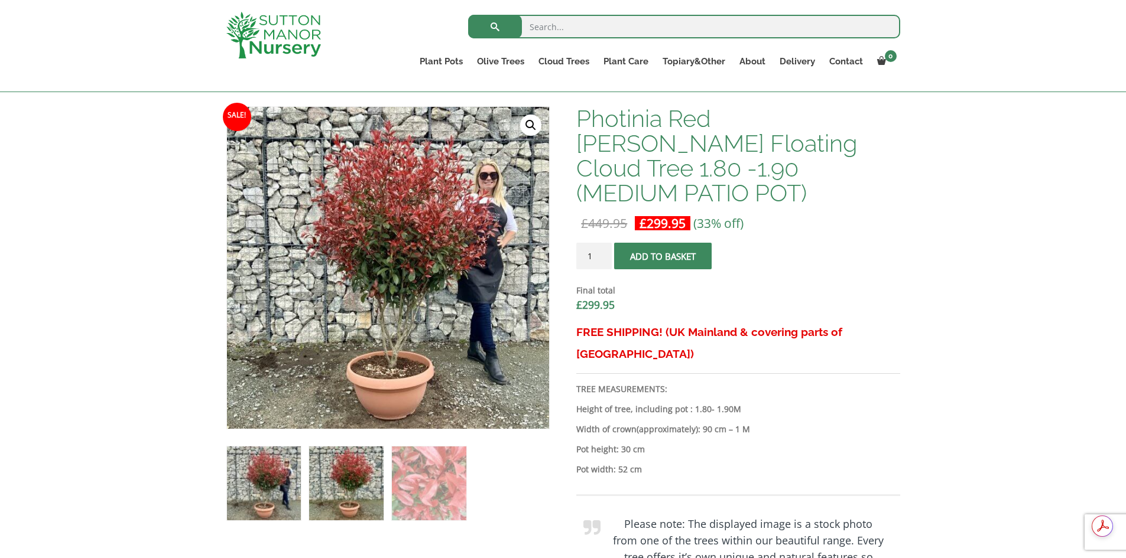  What do you see at coordinates (564, 61) in the screenshot?
I see `a: Cloud Trees` at bounding box center [564, 61].